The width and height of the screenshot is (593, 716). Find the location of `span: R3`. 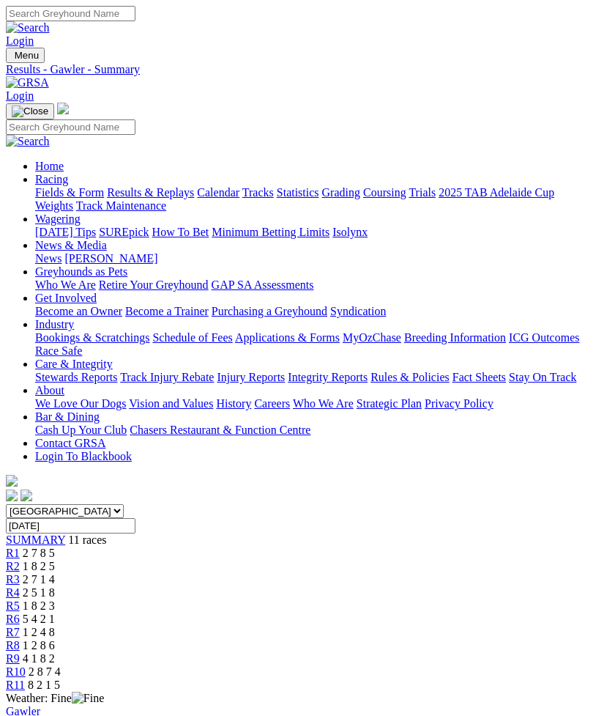

span: R3 is located at coordinates (12, 579).